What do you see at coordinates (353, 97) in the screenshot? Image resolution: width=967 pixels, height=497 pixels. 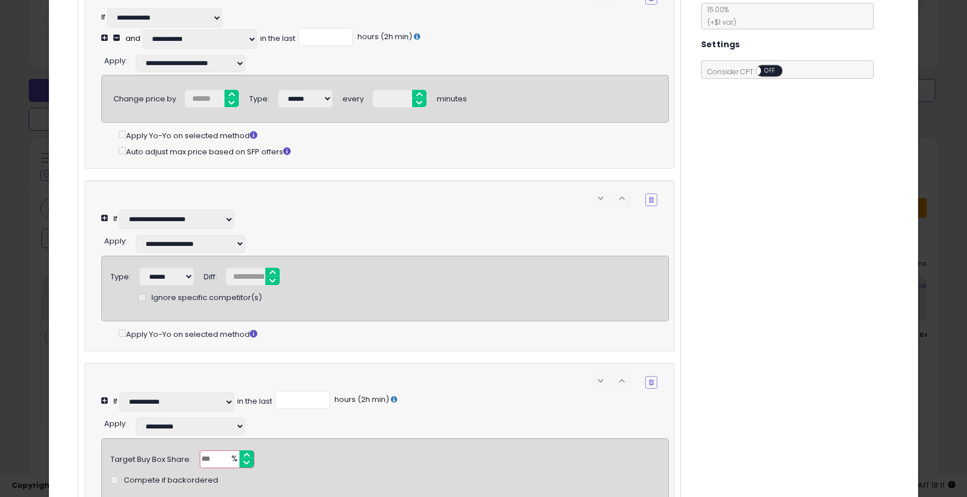 I see `div: every` at bounding box center [353, 97].